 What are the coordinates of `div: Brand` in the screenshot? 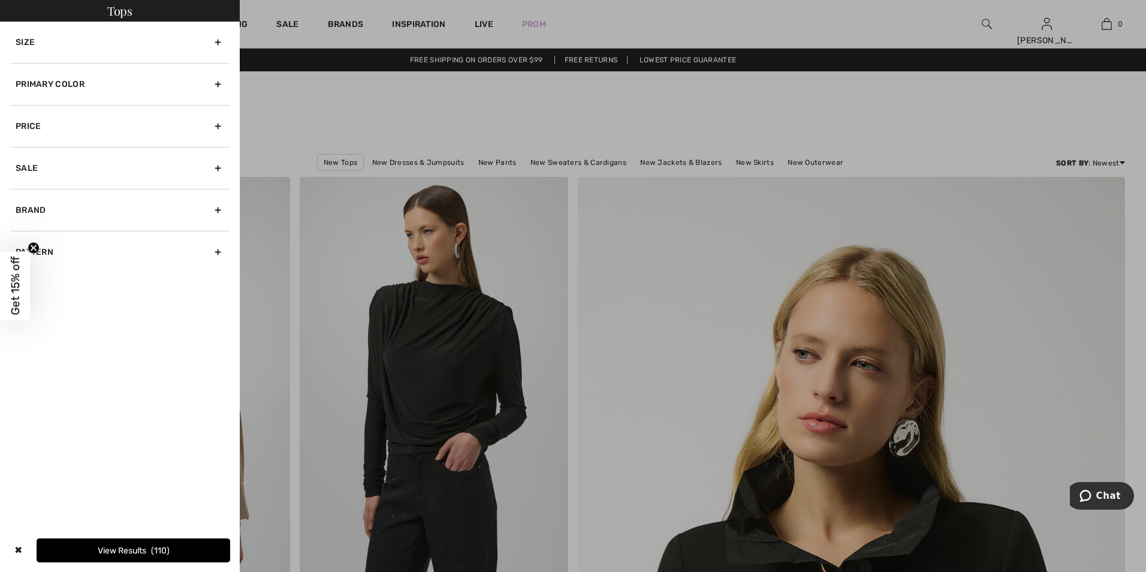 It's located at (120, 210).